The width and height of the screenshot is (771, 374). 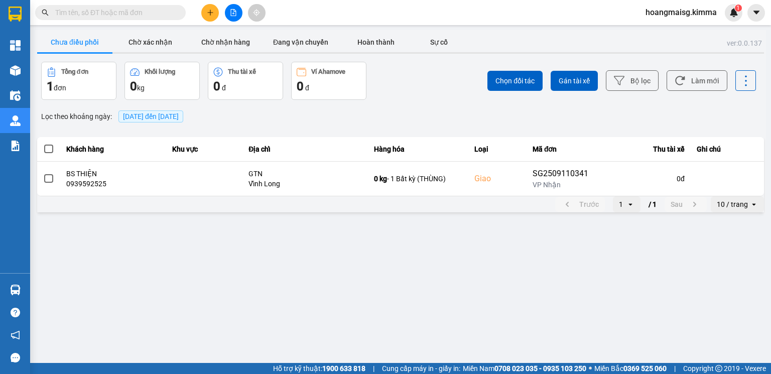 I want to click on div: 0939592525, so click(x=113, y=184).